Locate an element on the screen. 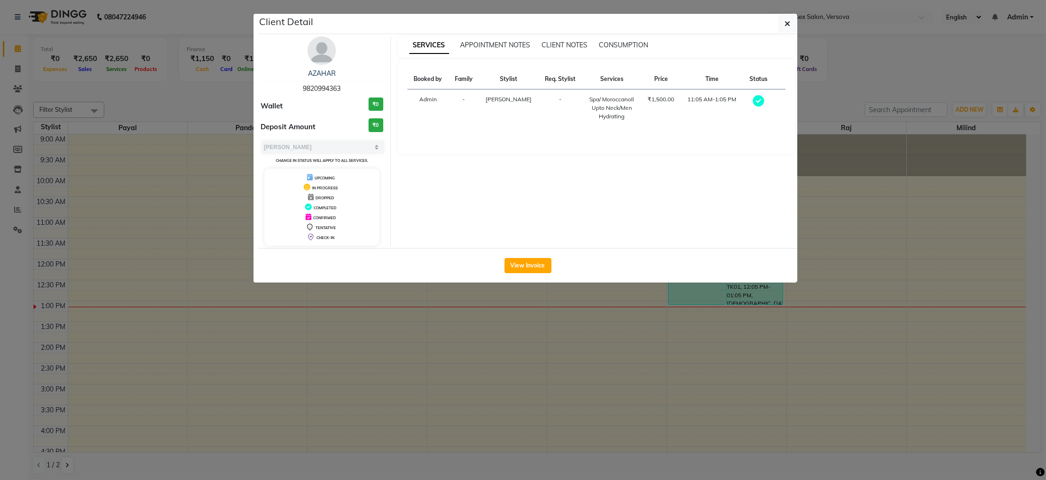 Image resolution: width=1046 pixels, height=480 pixels. span: IN PROGRESS is located at coordinates (325, 188).